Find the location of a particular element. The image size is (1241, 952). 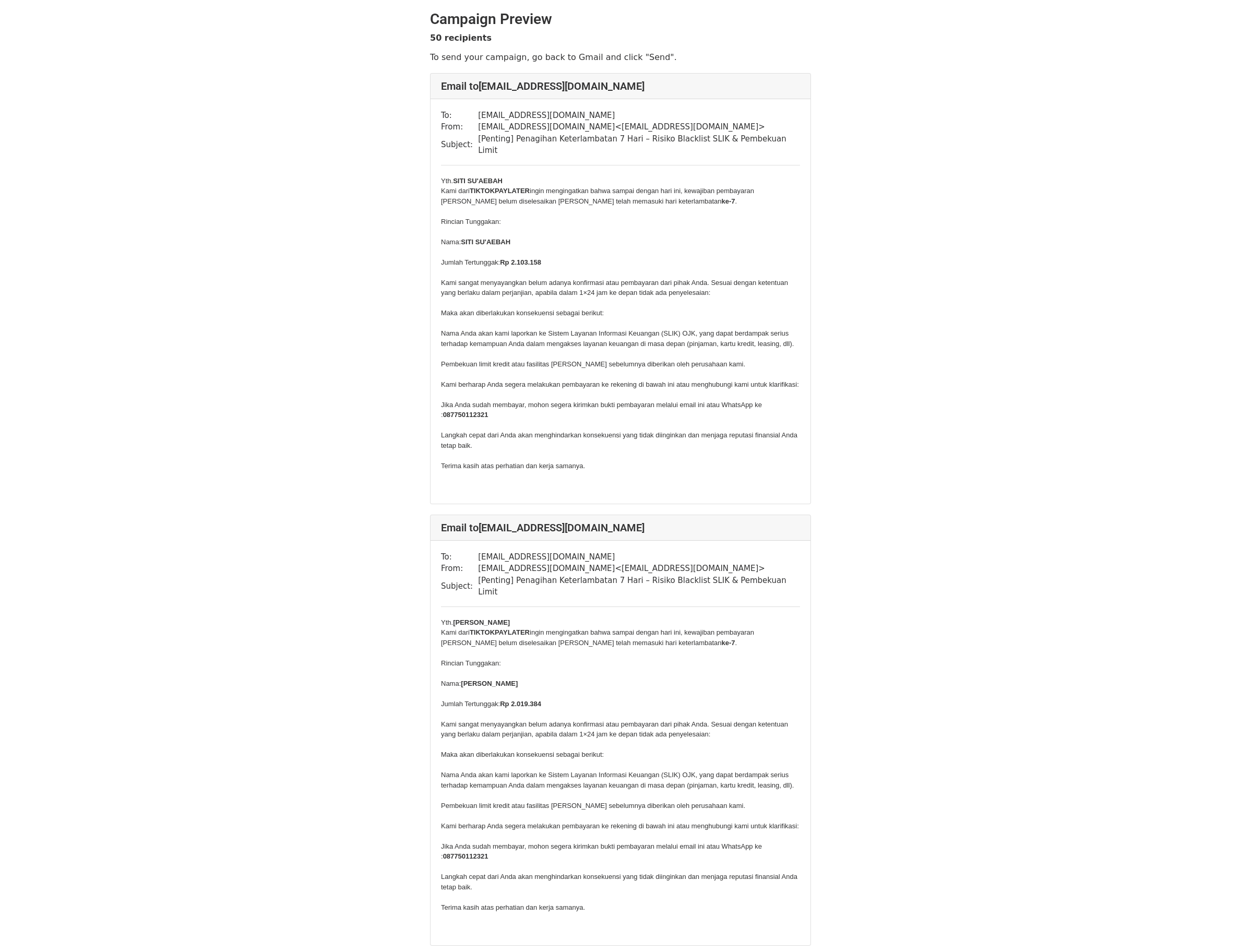

h2: Campaign Preview is located at coordinates (620, 20).